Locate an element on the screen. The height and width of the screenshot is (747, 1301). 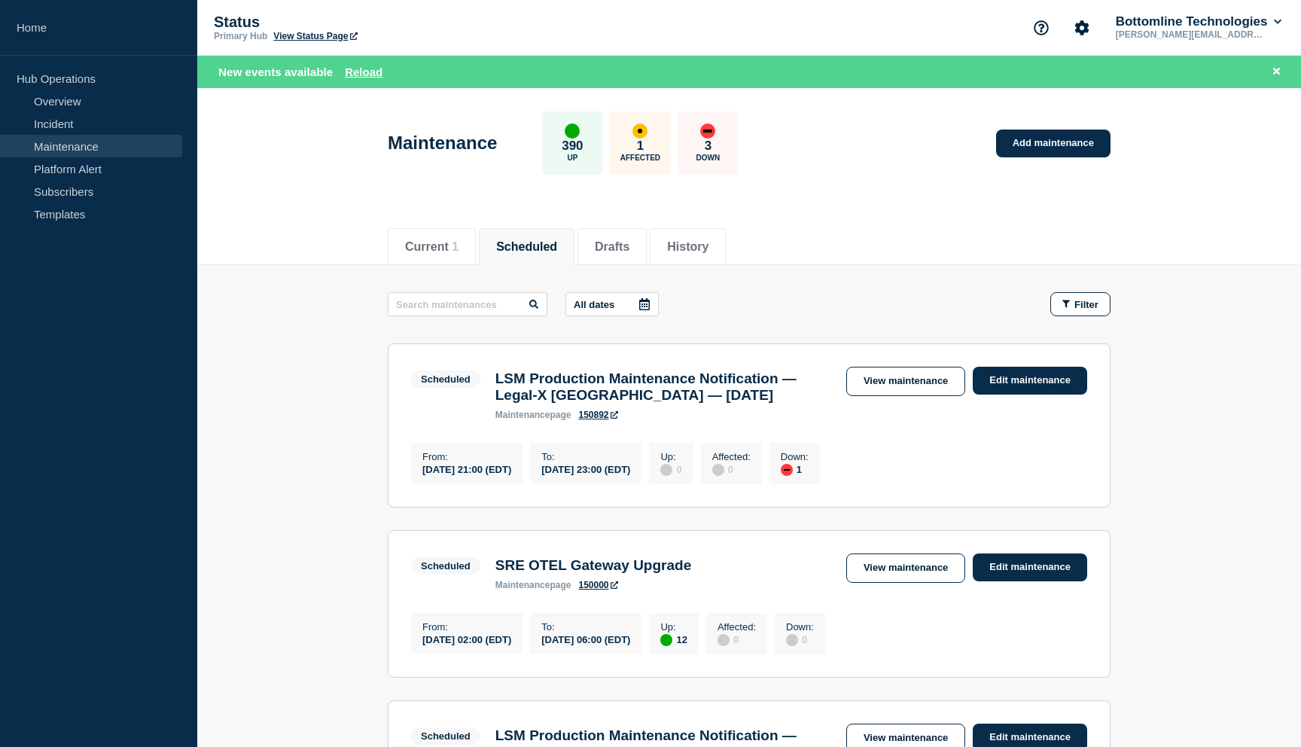
button: Bottomline Technologies is located at coordinates (1199, 22).